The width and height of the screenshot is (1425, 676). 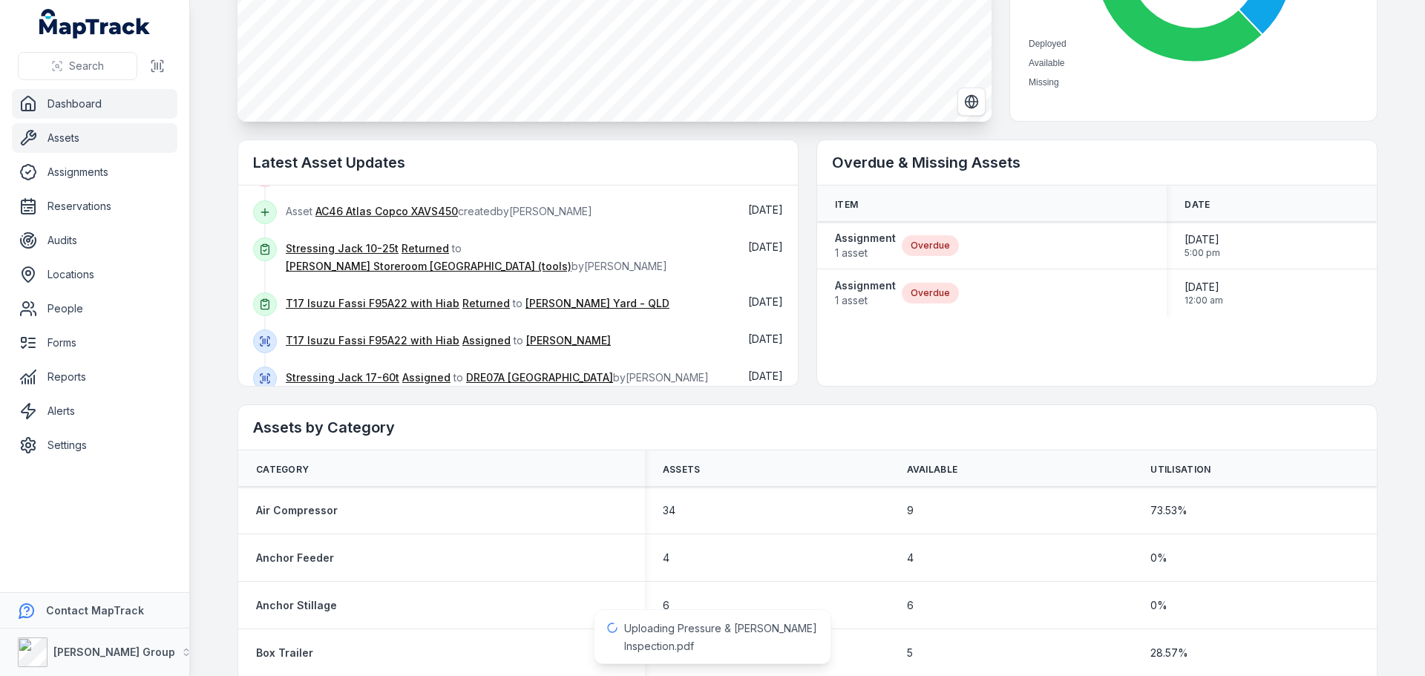 I want to click on a: Settings, so click(x=94, y=445).